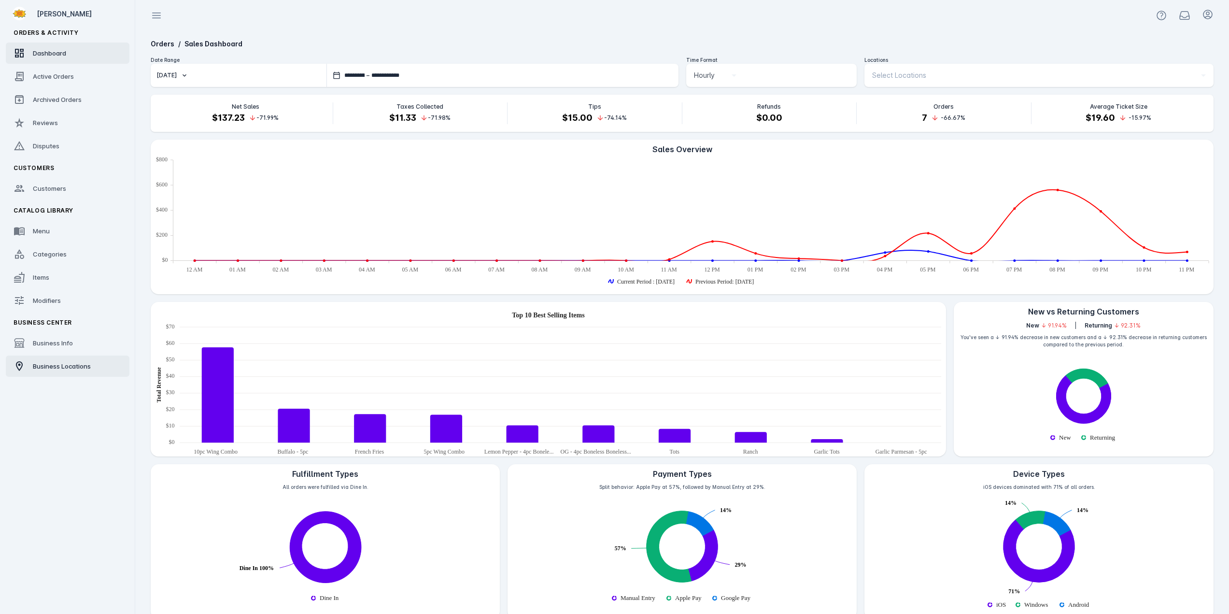  Describe the element at coordinates (325, 485) in the screenshot. I see `div: All orders were fulfilled via Dine In.` at that location.